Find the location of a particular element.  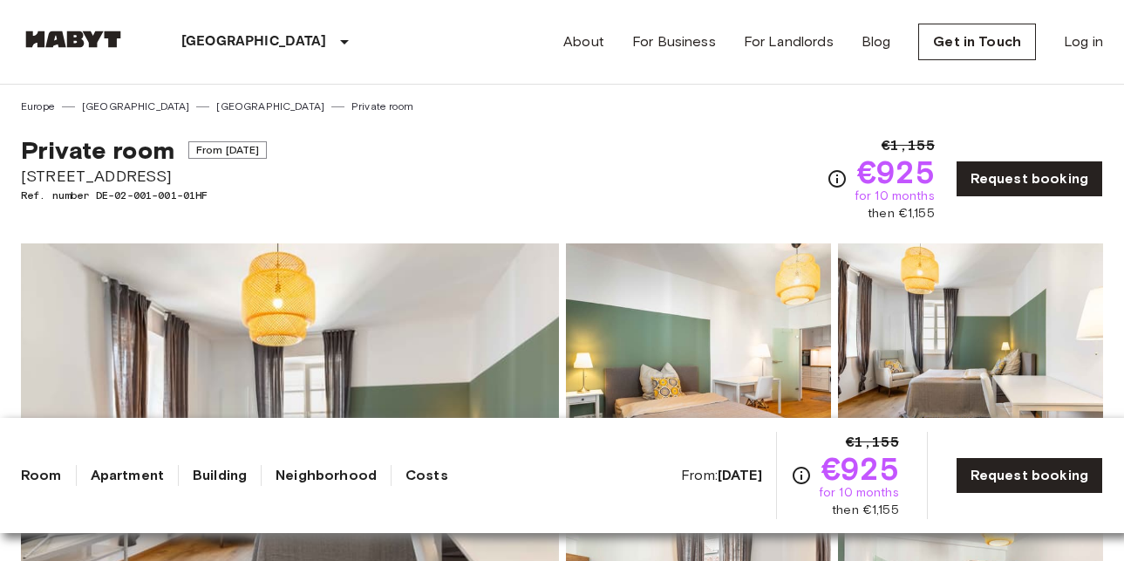

img: Habyt is located at coordinates (73, 39).